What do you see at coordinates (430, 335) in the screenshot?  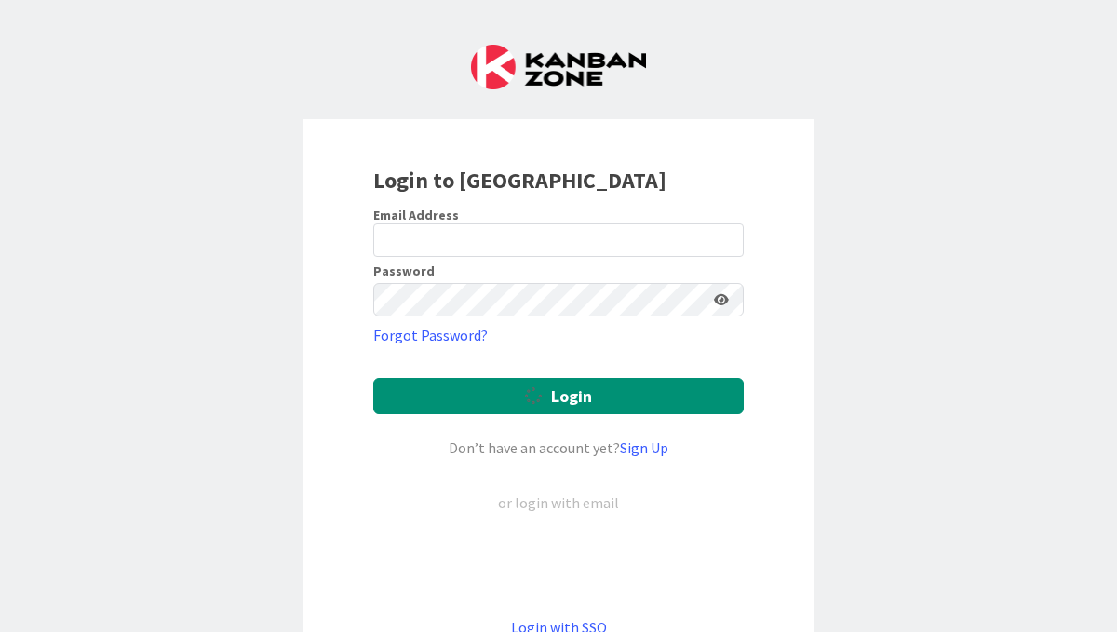 I see `a: Forgot Password?` at bounding box center [430, 335].